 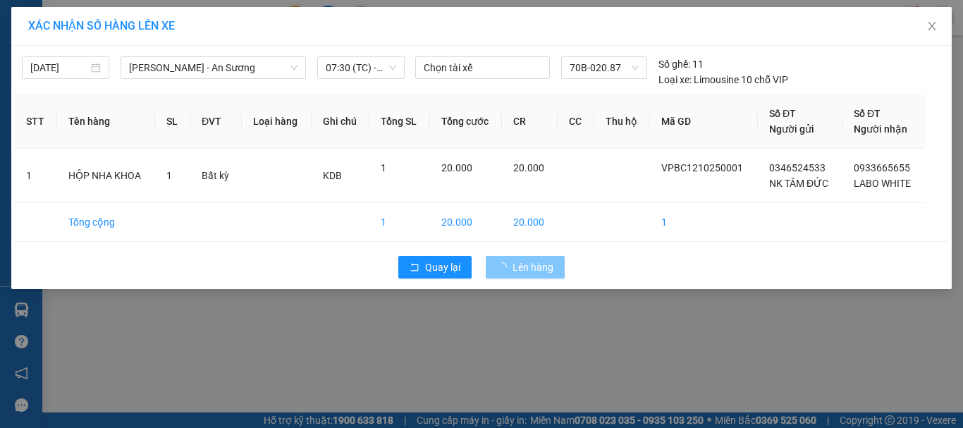 I want to click on img: logo, so click(x=36, y=39).